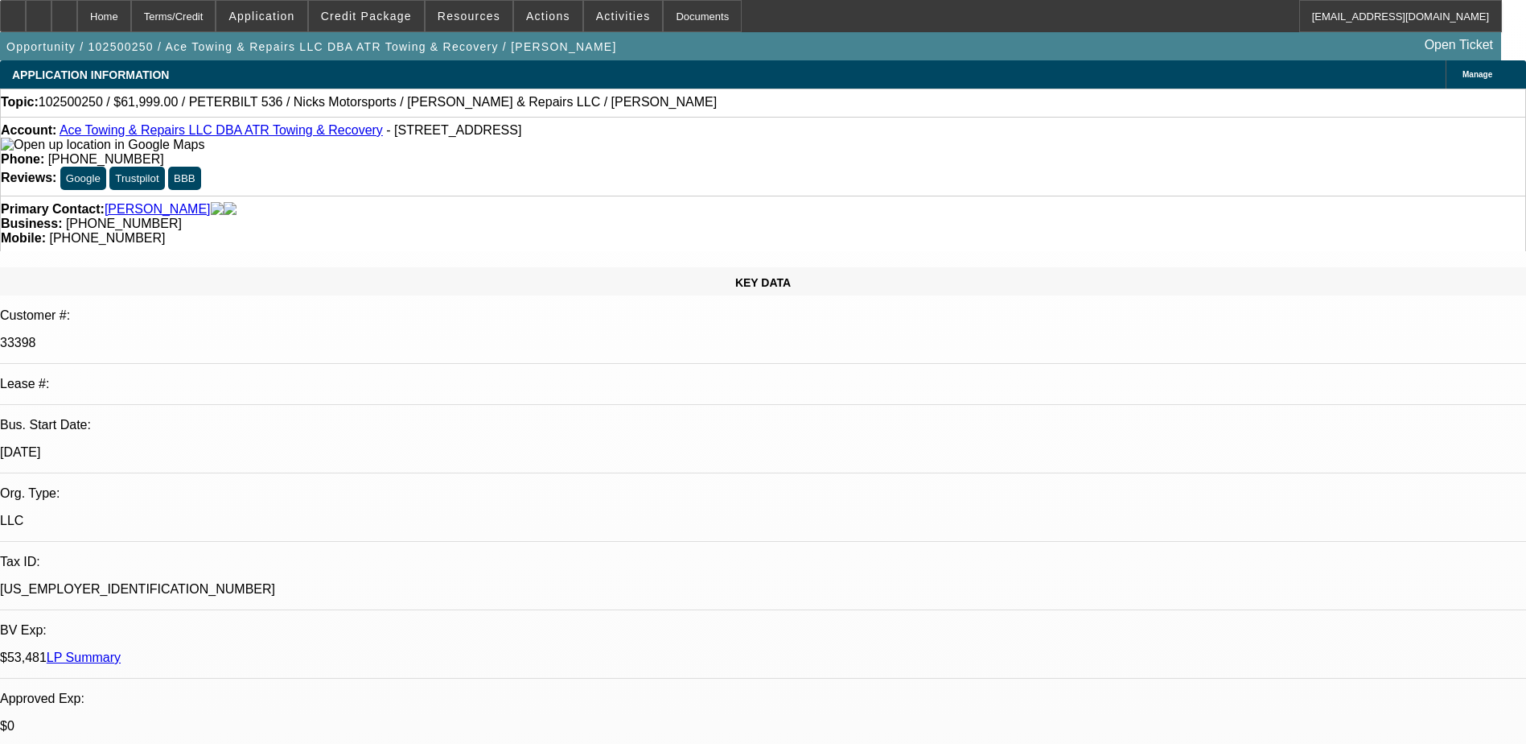 This screenshot has width=1526, height=744. What do you see at coordinates (23, 159) in the screenshot?
I see `strong: Phone:` at bounding box center [23, 159].